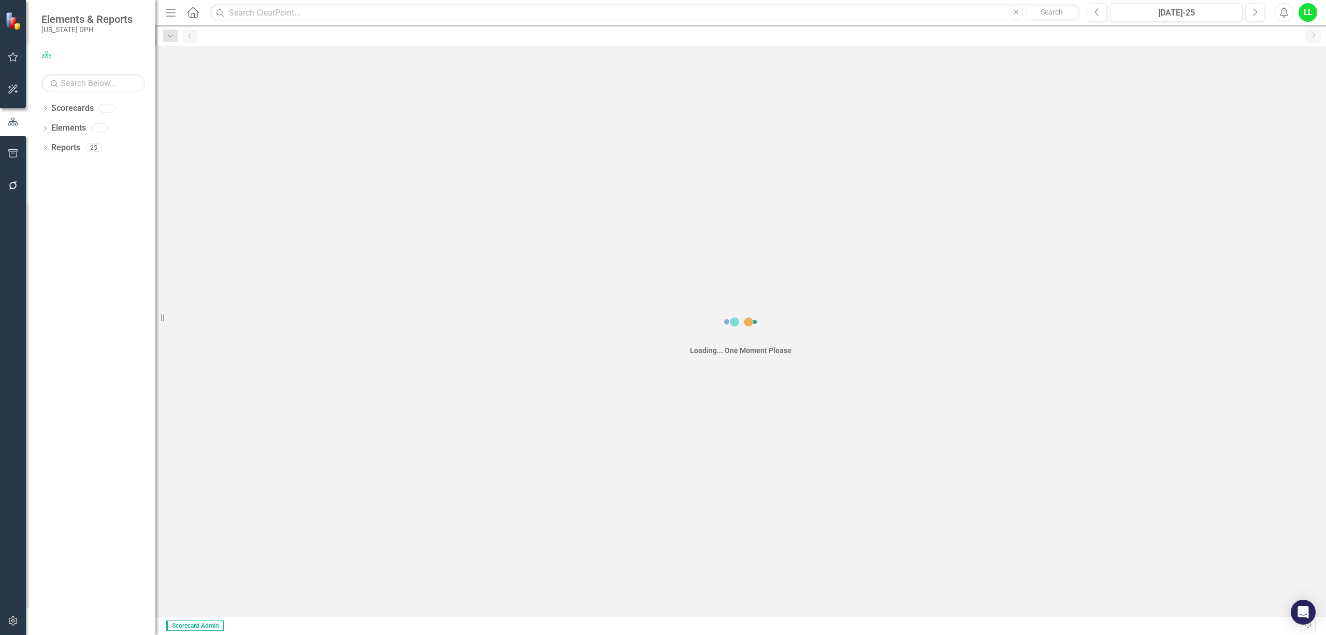 This screenshot has width=1326, height=635. I want to click on div: 25, so click(94, 147).